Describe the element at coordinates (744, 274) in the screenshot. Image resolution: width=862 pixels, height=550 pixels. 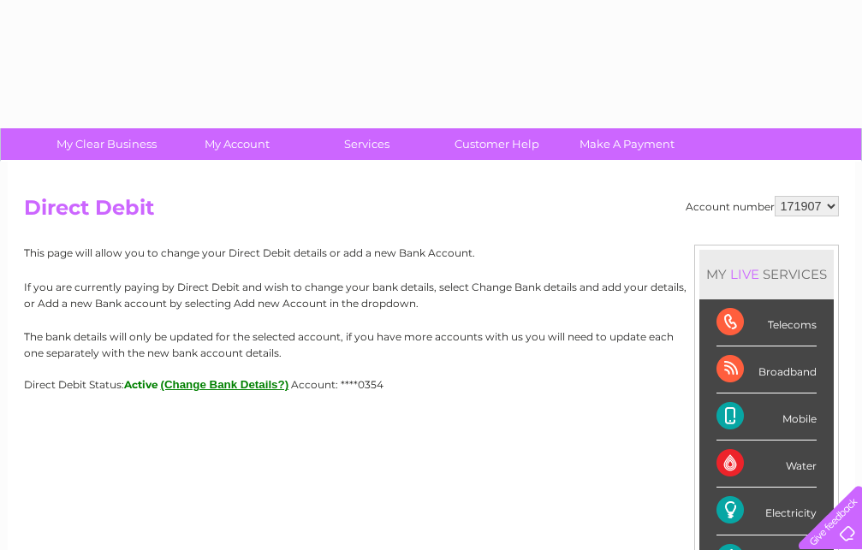
I see `div: LIVE` at that location.